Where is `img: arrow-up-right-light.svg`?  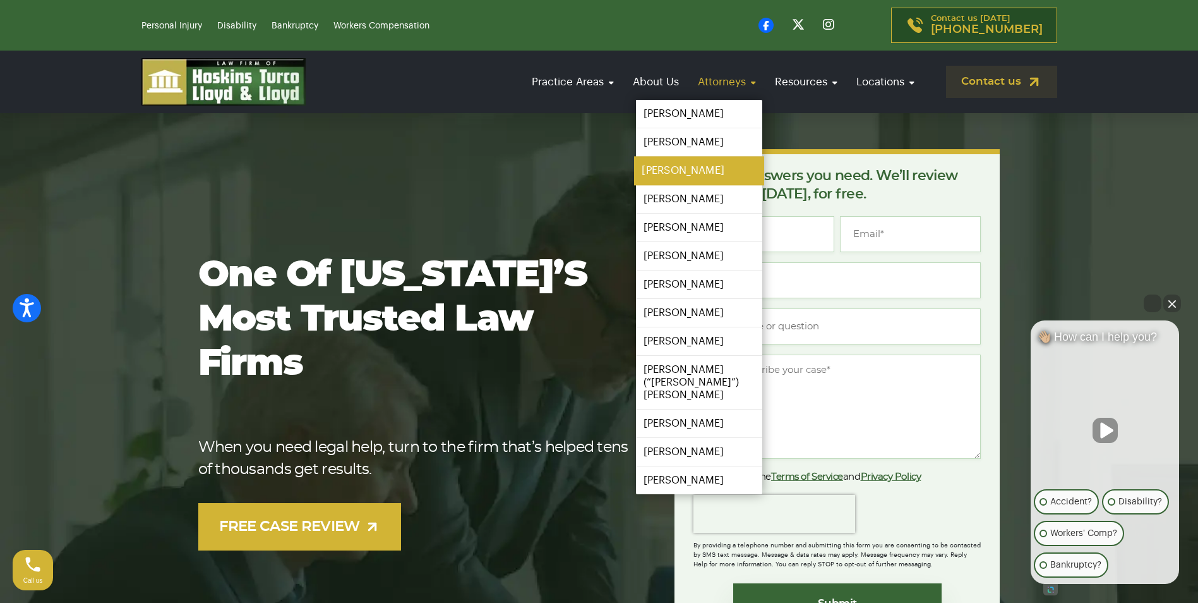
img: arrow-up-right-light.svg is located at coordinates (372, 526).